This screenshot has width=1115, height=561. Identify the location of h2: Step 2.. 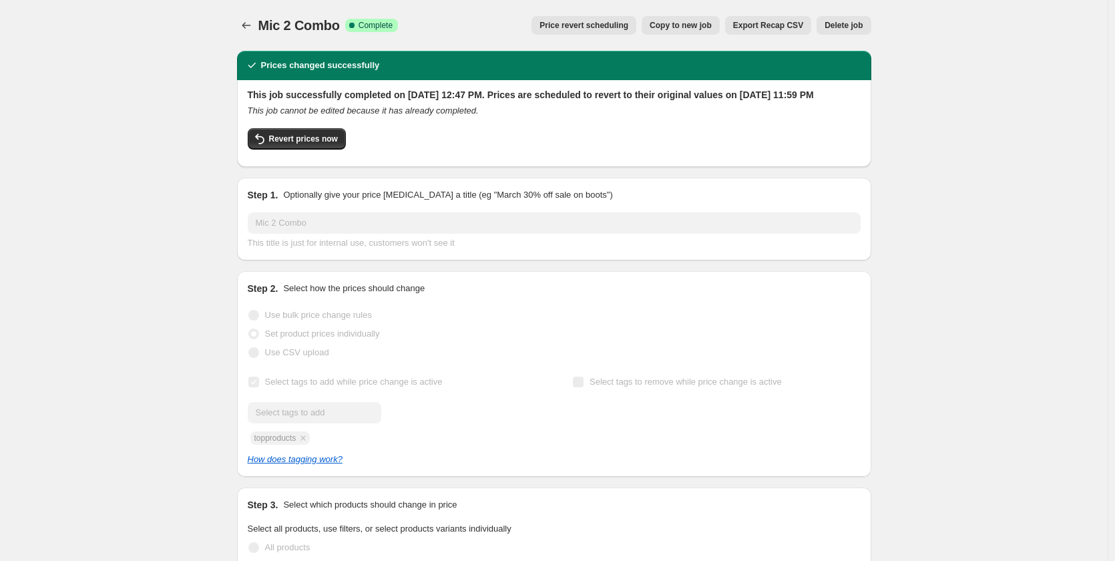
(263, 288).